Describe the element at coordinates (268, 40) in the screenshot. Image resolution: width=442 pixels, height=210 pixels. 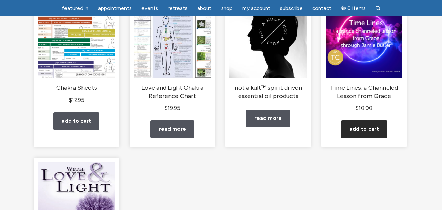
I see `img: not a kult™ spirit driven essential oil products` at that location.